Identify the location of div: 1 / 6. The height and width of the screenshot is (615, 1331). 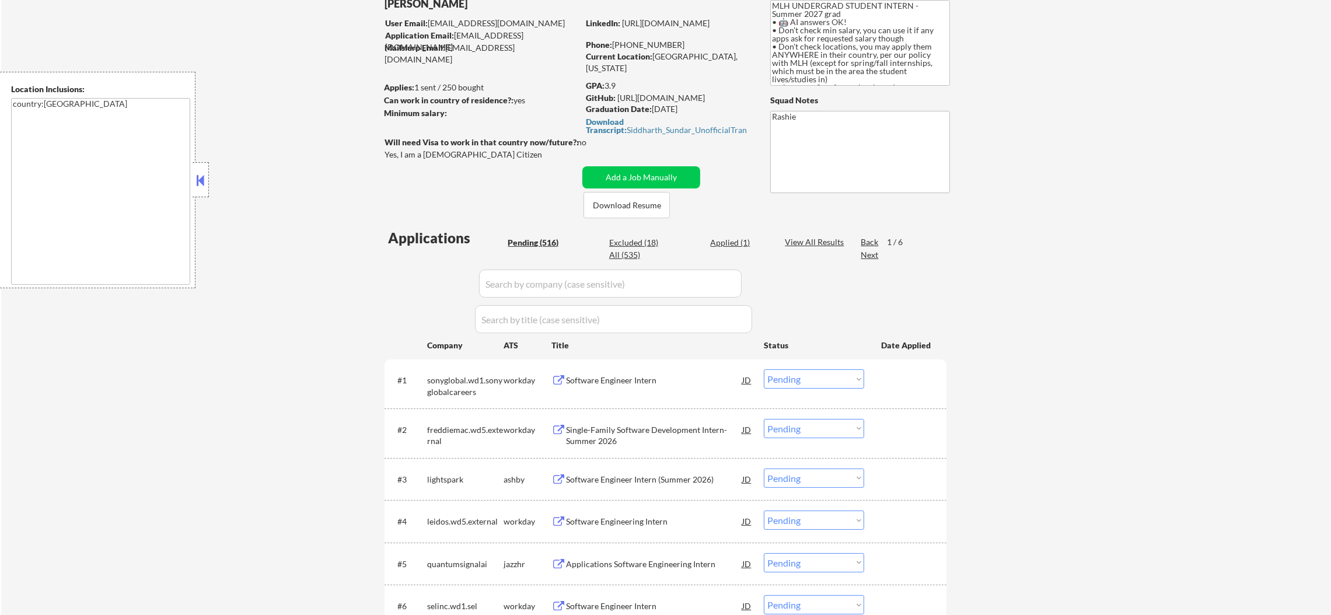
(900, 242).